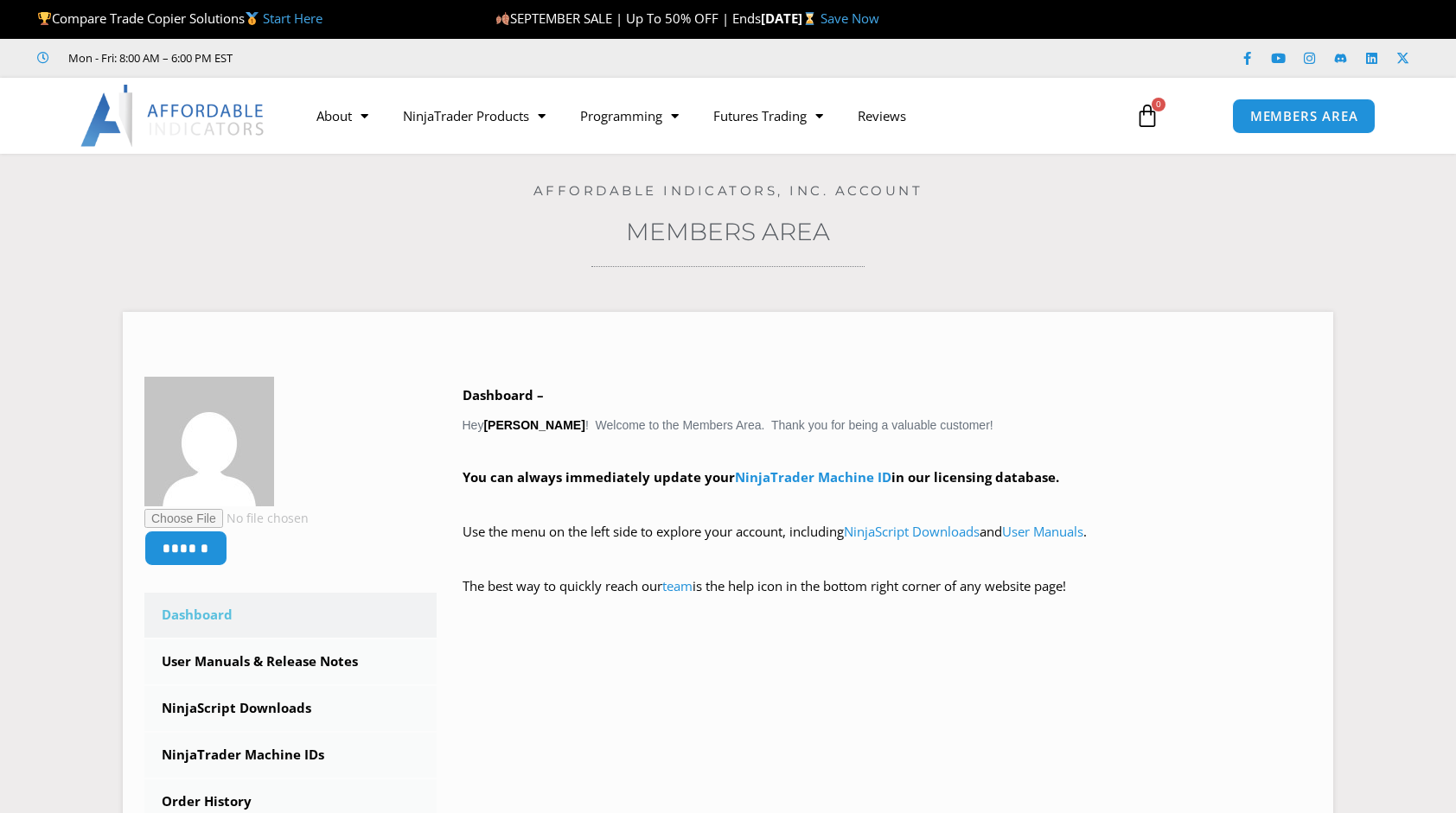  I want to click on a: Affordable Indicators, Inc. Account, so click(728, 190).